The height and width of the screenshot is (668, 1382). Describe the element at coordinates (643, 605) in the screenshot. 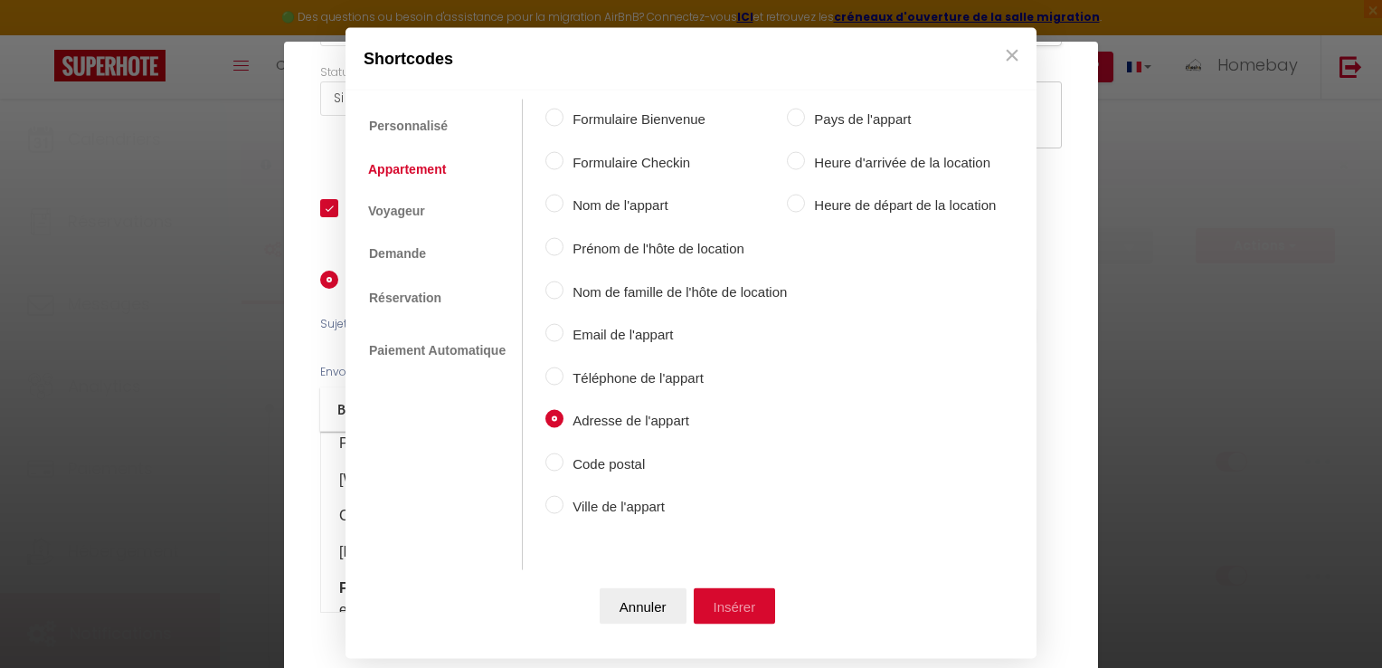

I see `button: Annuler` at that location.